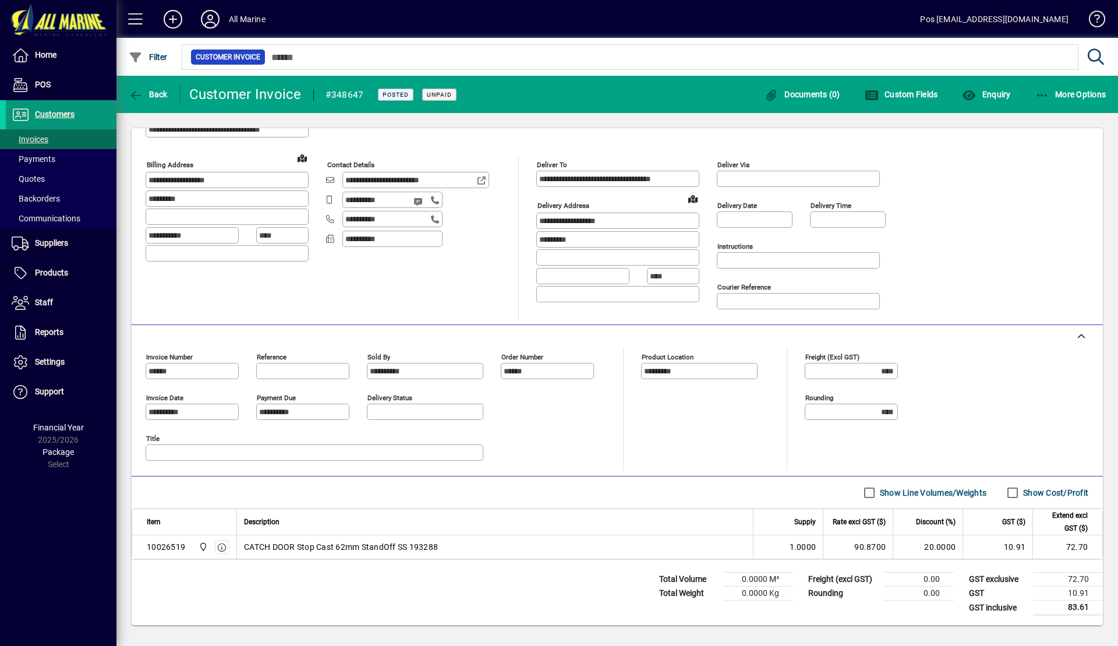 The width and height of the screenshot is (1118, 646). Describe the element at coordinates (148, 94) in the screenshot. I see `button: Back` at that location.